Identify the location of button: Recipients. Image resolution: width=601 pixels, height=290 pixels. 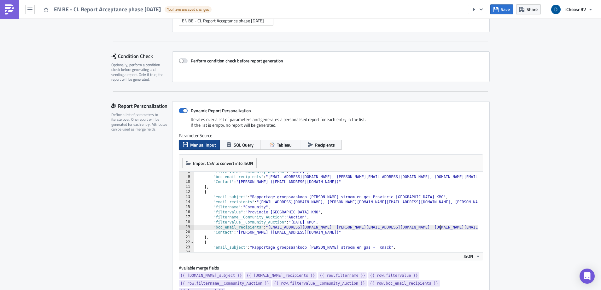
(321, 145).